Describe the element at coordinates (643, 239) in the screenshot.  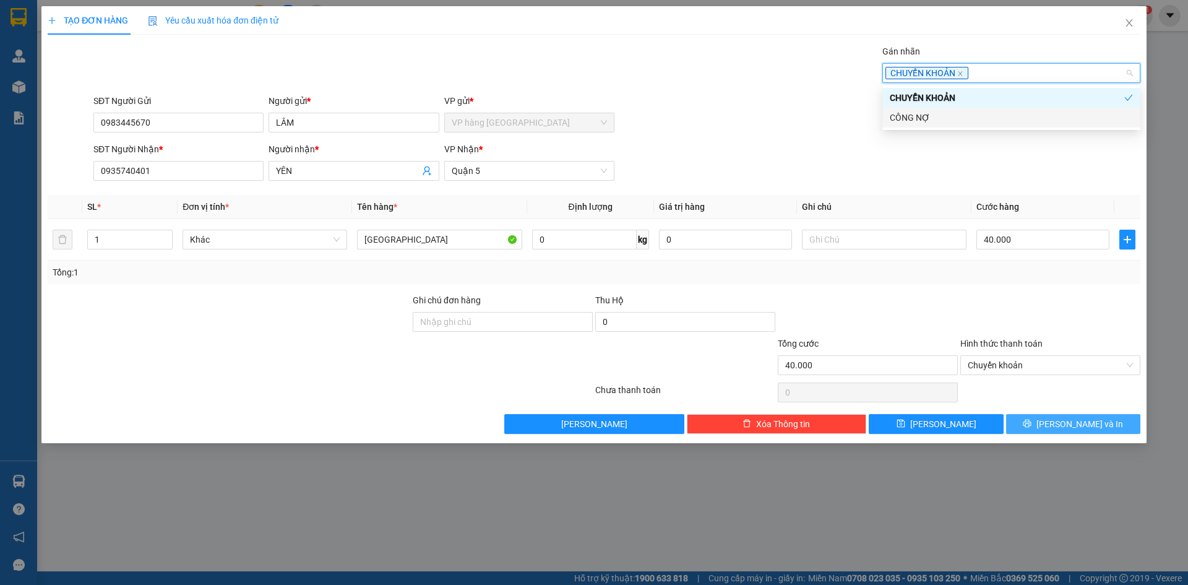
I see `span: kg` at that location.